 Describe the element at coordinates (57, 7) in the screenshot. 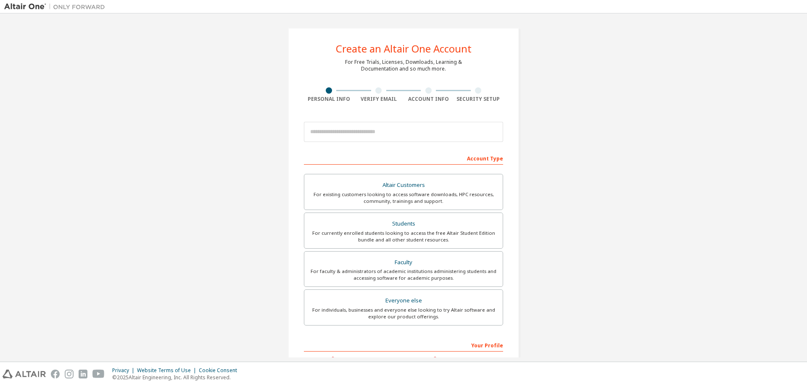

I see `img: Altair One` at that location.